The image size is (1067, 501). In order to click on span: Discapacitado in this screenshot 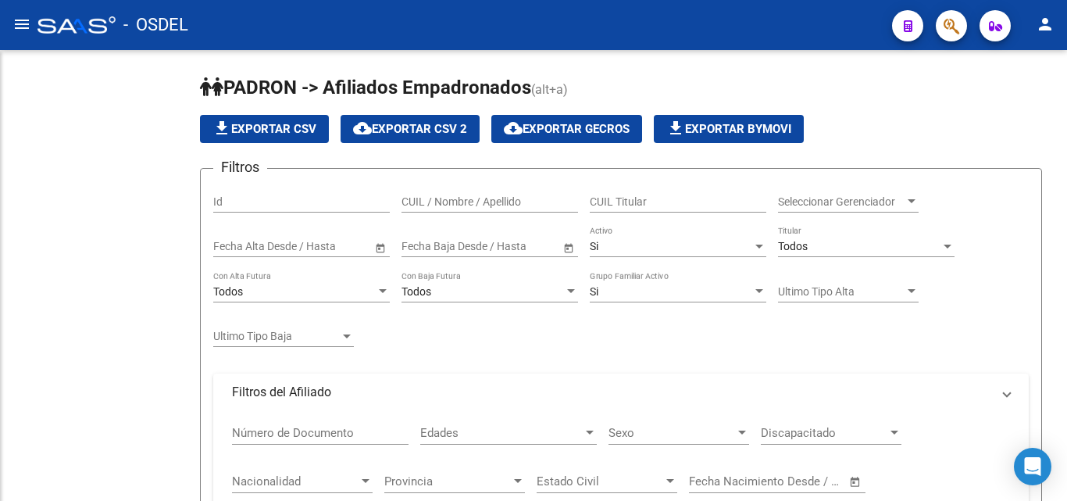, I will do `click(824, 433)`.